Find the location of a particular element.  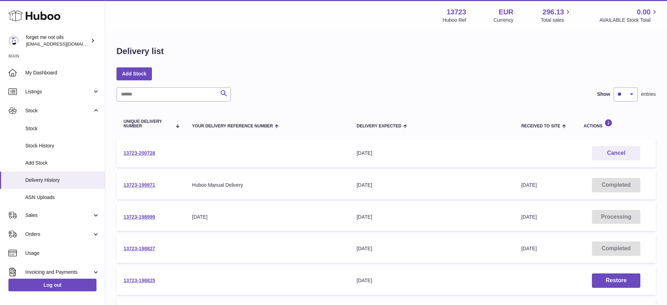

img: forgetmenothf@gmail.com is located at coordinates (14, 41).